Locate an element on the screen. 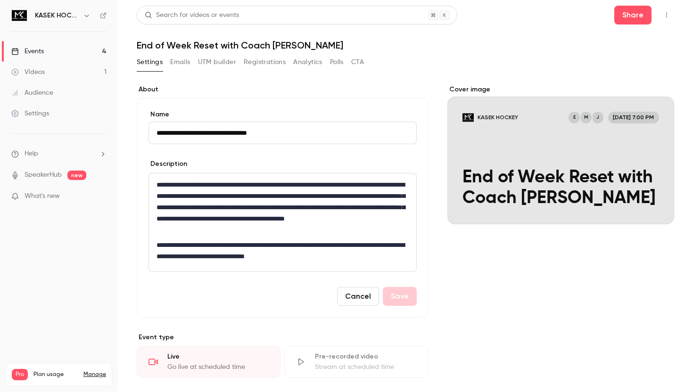  span: What's new is located at coordinates (42, 196).